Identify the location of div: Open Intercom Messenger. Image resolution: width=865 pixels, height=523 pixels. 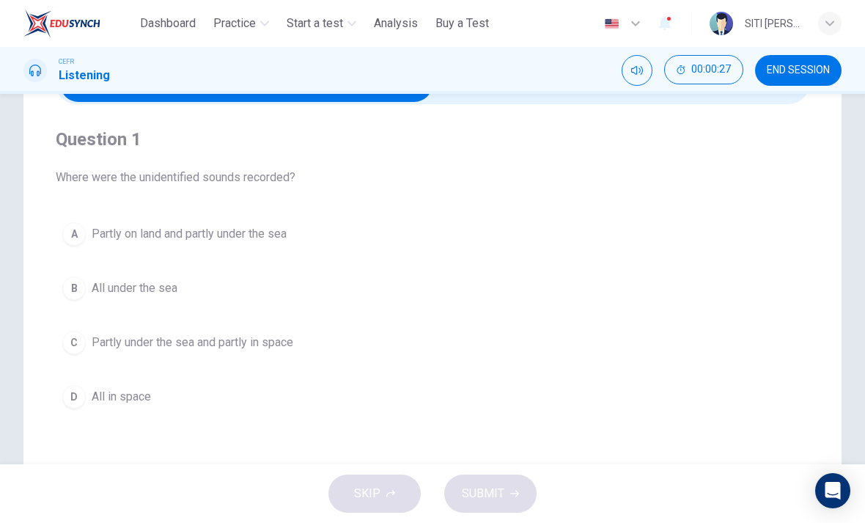
(833, 490).